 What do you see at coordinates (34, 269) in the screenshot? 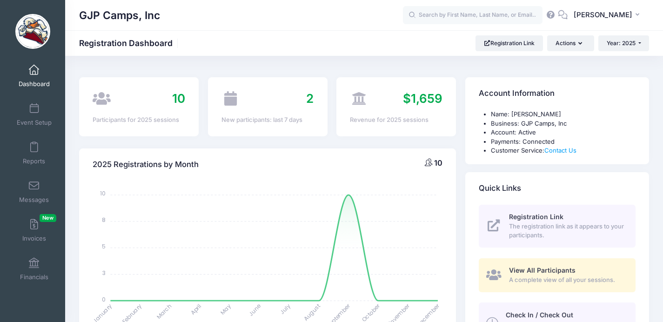
I see `a: Financials` at bounding box center [34, 269].